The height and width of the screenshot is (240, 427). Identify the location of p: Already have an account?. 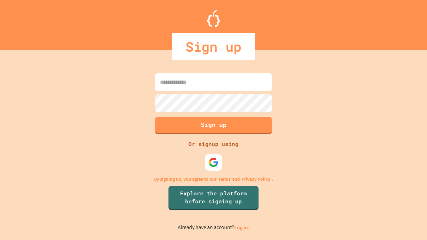
(213, 227).